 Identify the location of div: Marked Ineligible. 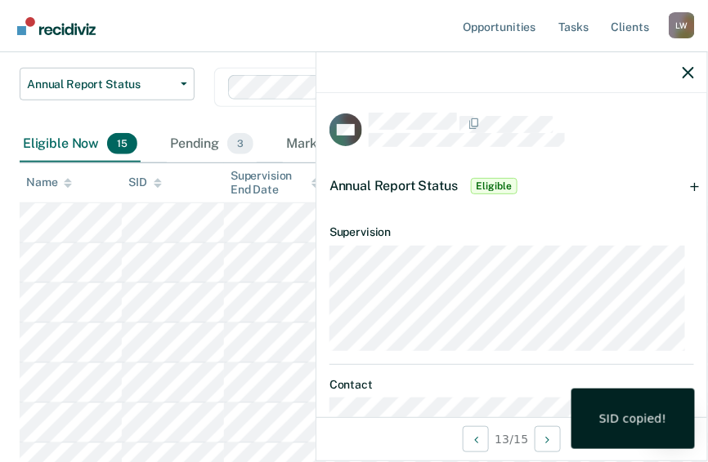
(355, 145).